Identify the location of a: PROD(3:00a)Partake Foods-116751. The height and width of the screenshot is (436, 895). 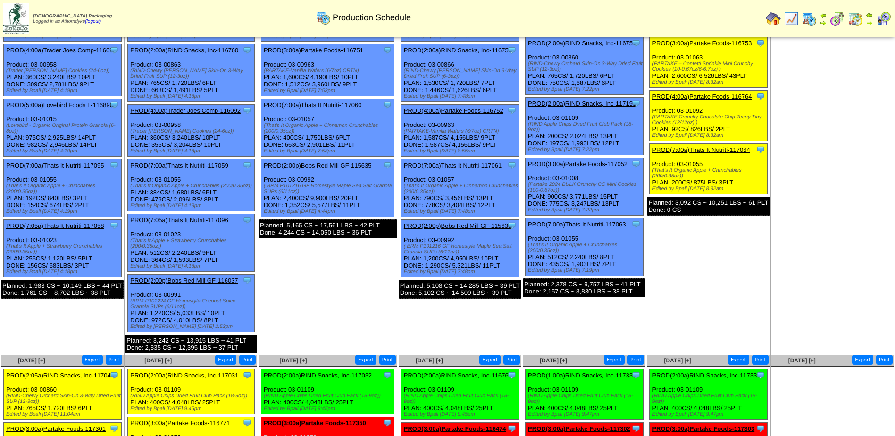
(313, 50).